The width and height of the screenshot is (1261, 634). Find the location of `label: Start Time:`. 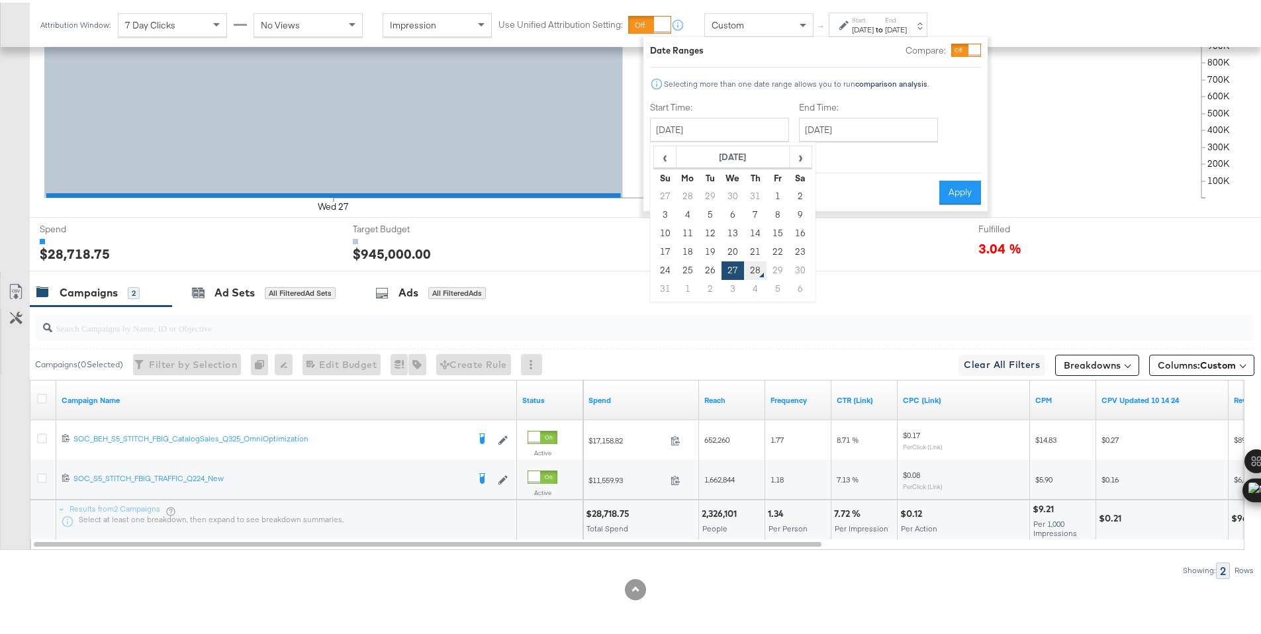

label: Start Time: is located at coordinates (720, 105).